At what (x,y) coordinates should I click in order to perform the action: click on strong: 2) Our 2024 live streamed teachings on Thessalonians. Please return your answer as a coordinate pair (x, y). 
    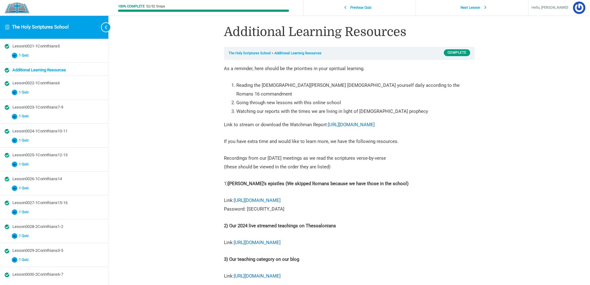
    Looking at the image, I should click on (280, 225).